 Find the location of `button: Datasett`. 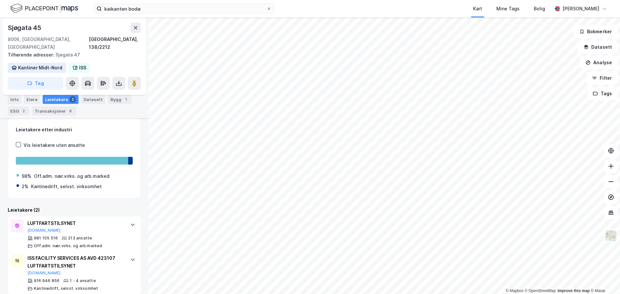

button: Datasett is located at coordinates (598, 47).